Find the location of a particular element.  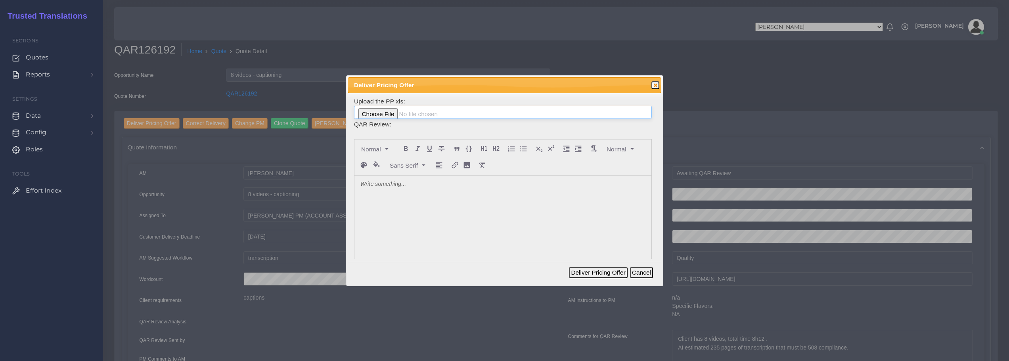

span: Reports is located at coordinates (38, 75).